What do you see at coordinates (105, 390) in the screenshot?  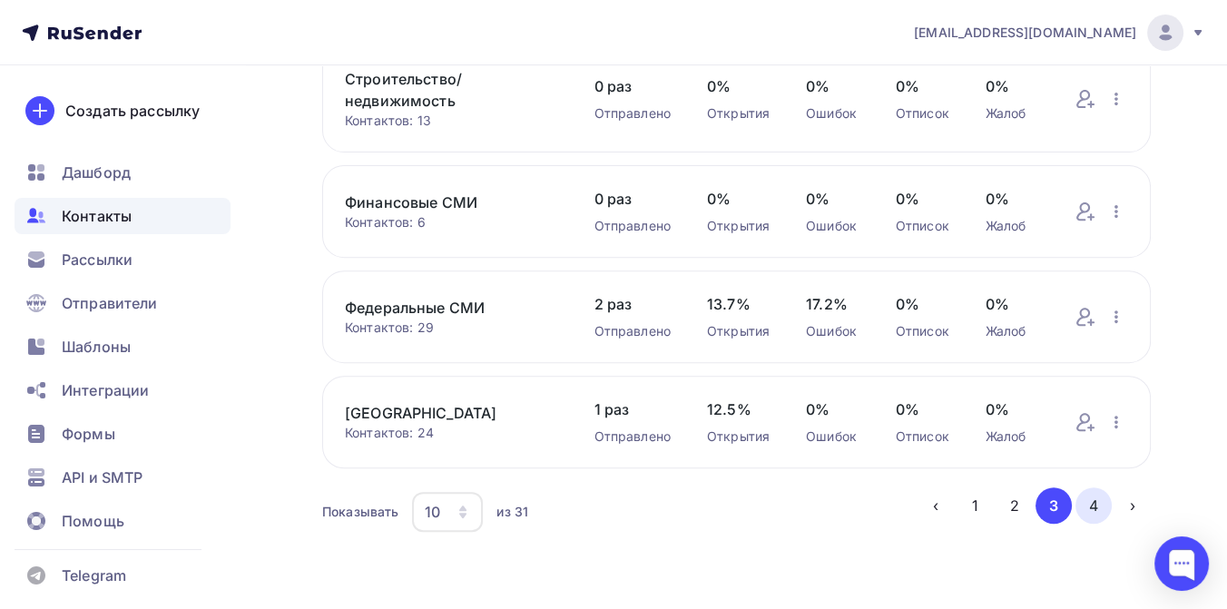 I see `span: Интеграции` at bounding box center [105, 390].